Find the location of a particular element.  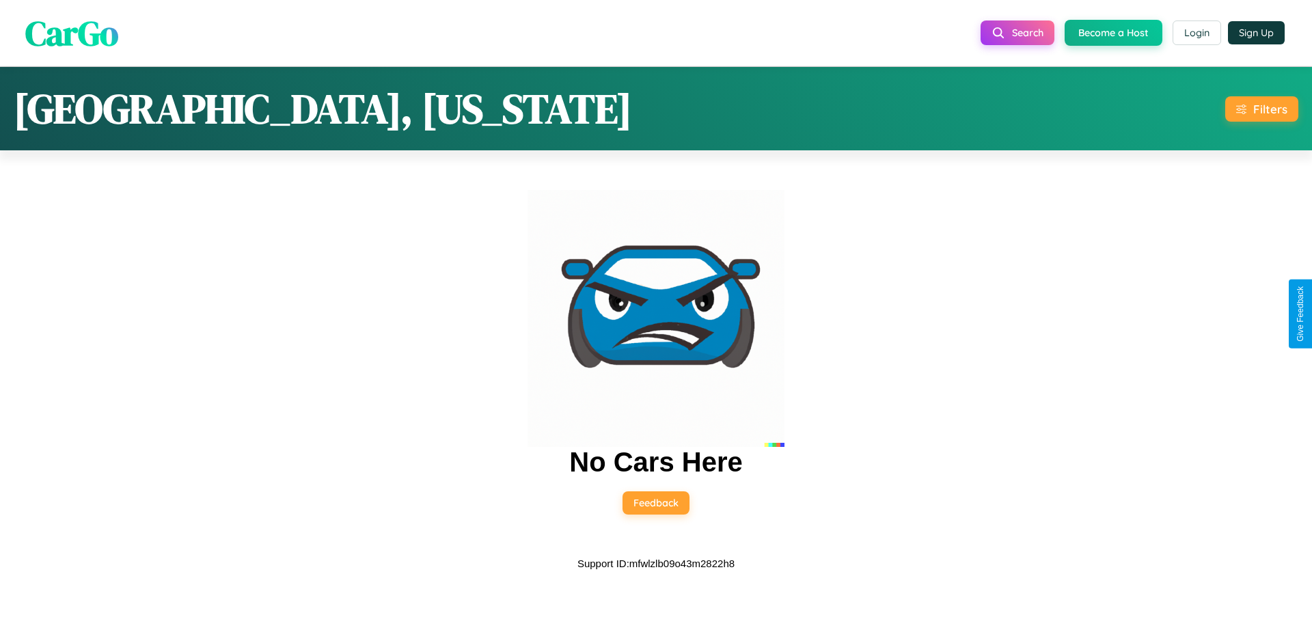

button: Become a Host is located at coordinates (1113, 33).